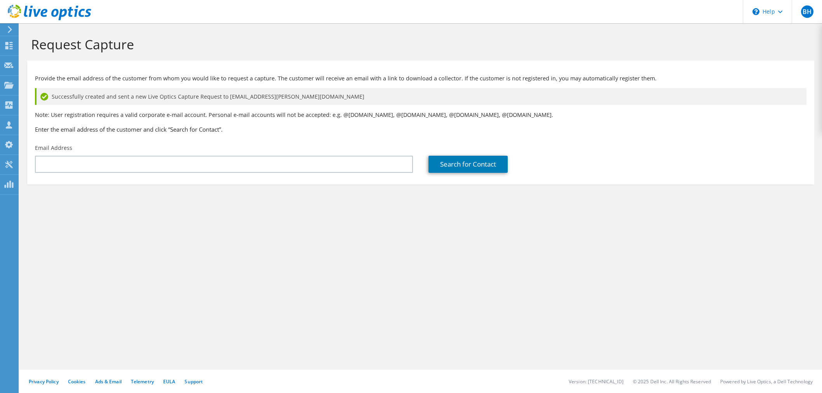 The width and height of the screenshot is (822, 393). What do you see at coordinates (468, 164) in the screenshot?
I see `a: Search for Contact` at bounding box center [468, 164].